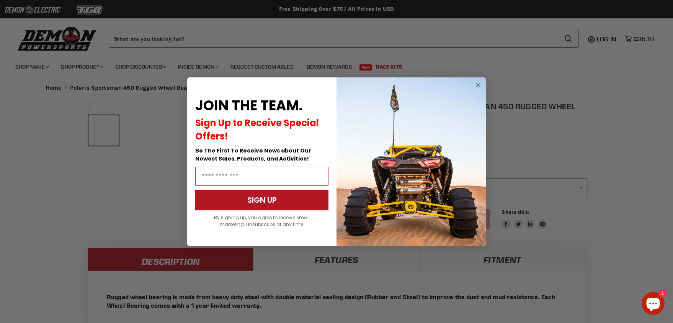 The width and height of the screenshot is (673, 323). Describe the element at coordinates (262, 220) in the screenshot. I see `span: By signing up, you agree to receive email marketing. Unsubscribe at any time.` at that location.